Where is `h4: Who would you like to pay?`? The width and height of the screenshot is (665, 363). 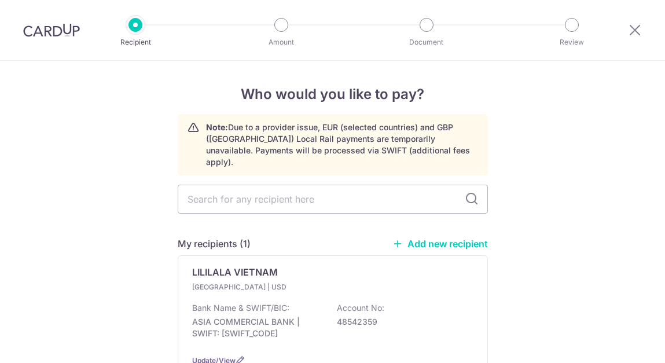 h4: Who would you like to pay? is located at coordinates (333, 94).